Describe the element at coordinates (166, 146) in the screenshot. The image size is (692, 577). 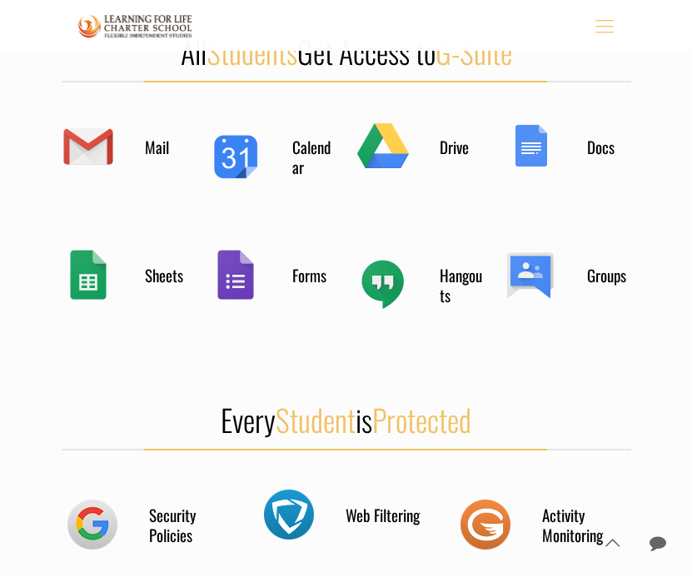
I see `h4: Mail` at that location.